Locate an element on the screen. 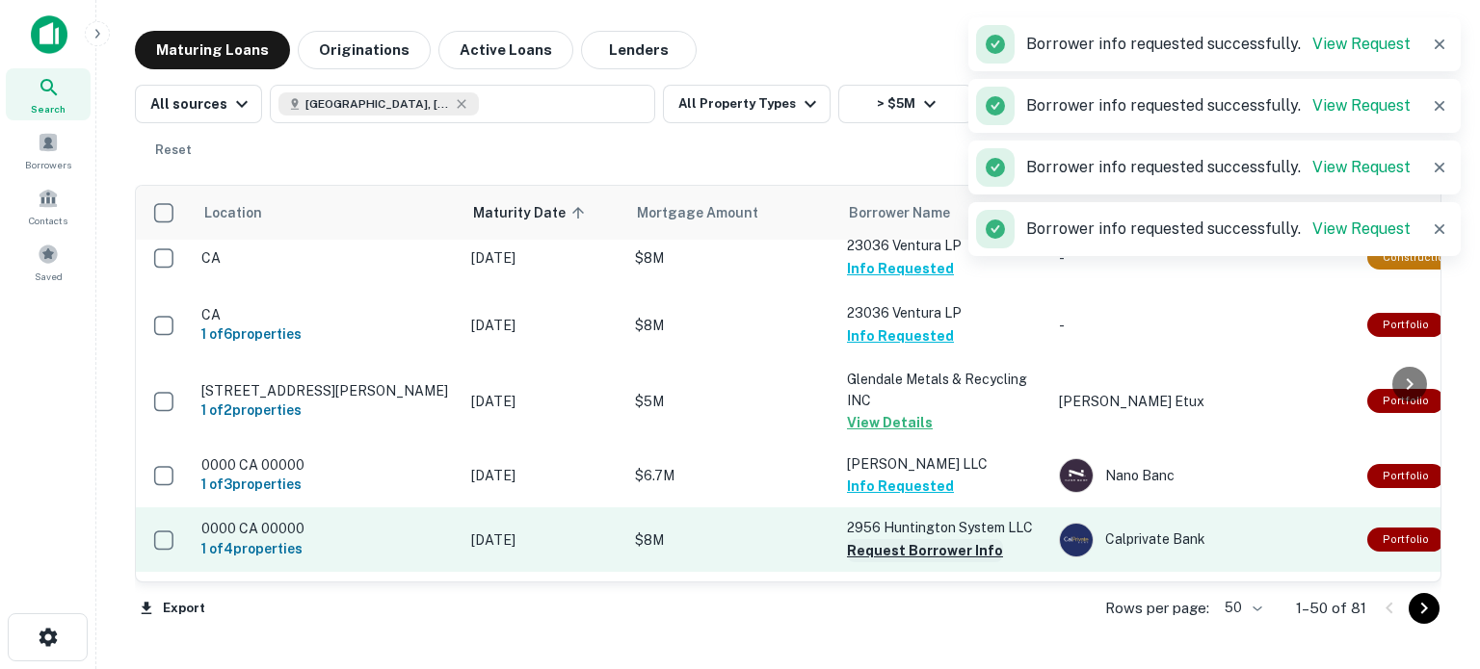 The width and height of the screenshot is (1480, 669). a: Contacts is located at coordinates (48, 206).